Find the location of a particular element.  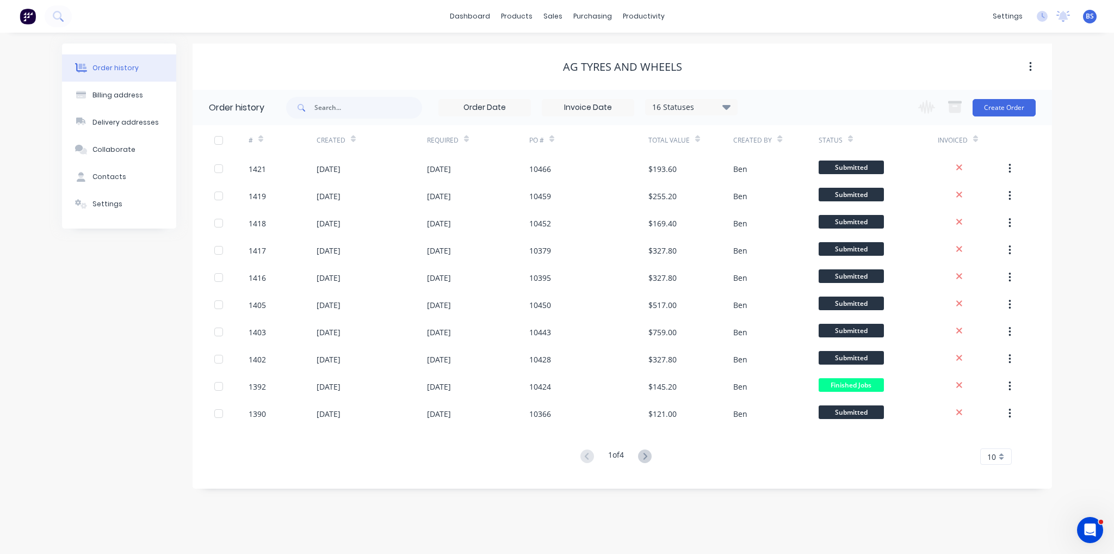

div: Contacts is located at coordinates (109, 177).